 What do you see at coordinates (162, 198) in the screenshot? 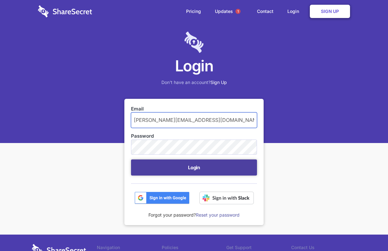
I see `img: btn_google_signin_dark_normal_web@2x-02e5a4921c5dab0481f19210d7229f84a41d9f18e5bdafae021273015eeb...` at bounding box center [162, 198].